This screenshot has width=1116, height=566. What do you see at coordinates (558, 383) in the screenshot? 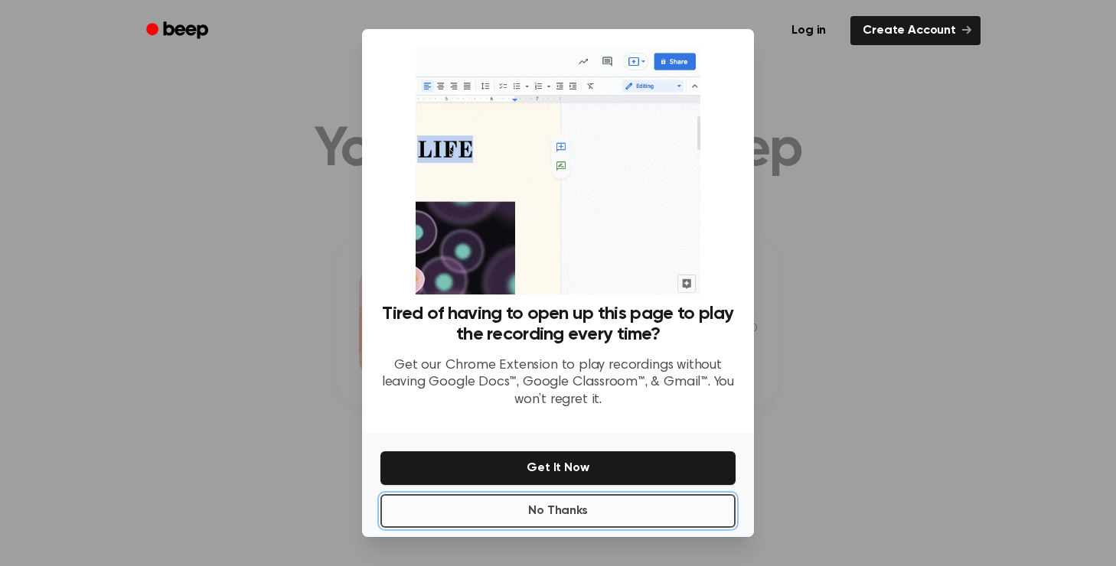
I see `p: Get our Chrome Extension to play recordings without leaving Google Docs™, Google Classroom™, & Gm...` at bounding box center [558, 383].